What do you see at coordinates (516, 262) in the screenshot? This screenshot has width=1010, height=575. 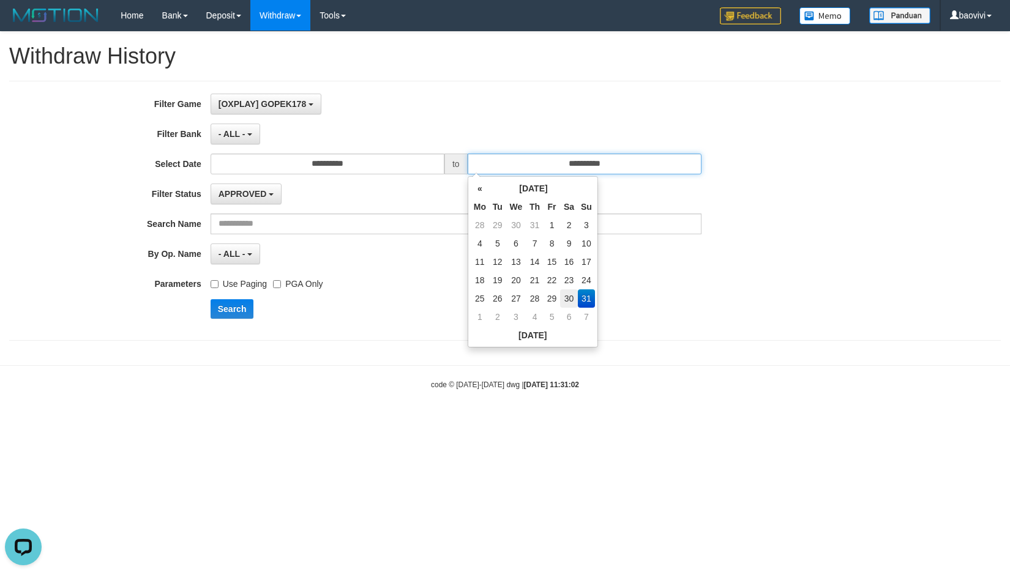 I see `td: 13` at bounding box center [516, 262].